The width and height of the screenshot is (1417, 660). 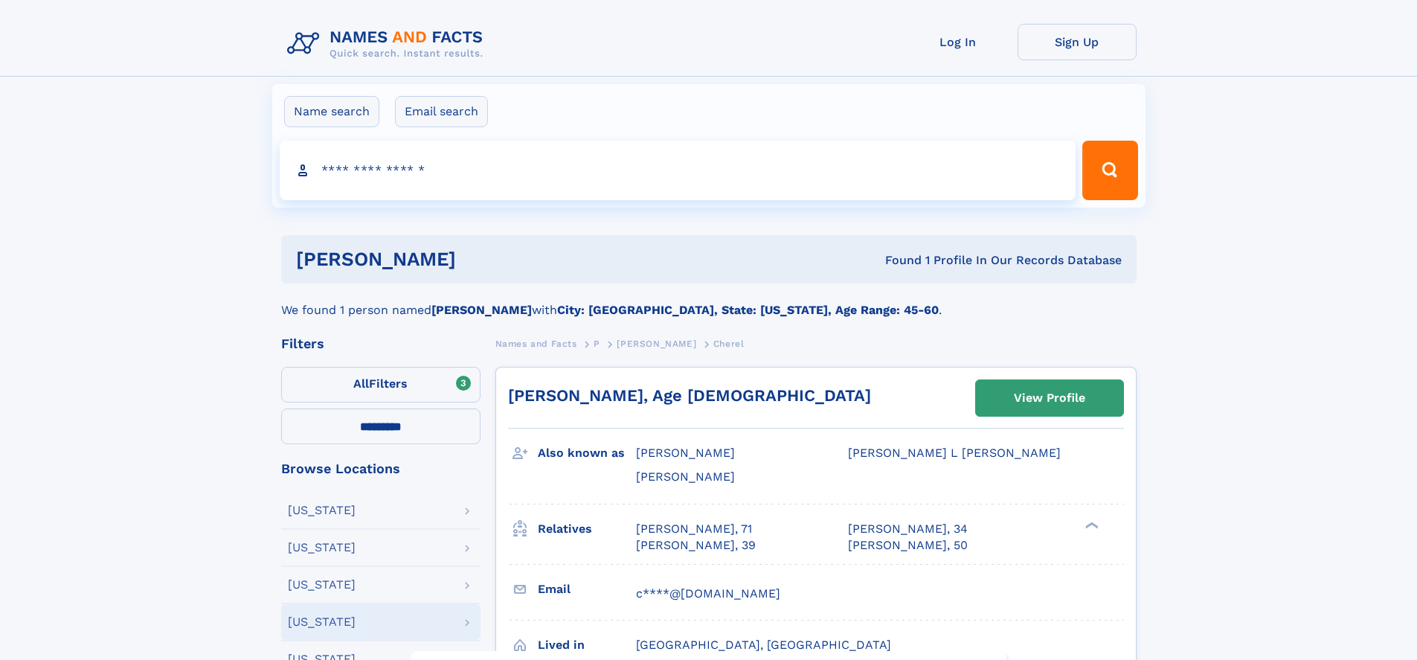 I want to click on button: Search Button, so click(x=1110, y=170).